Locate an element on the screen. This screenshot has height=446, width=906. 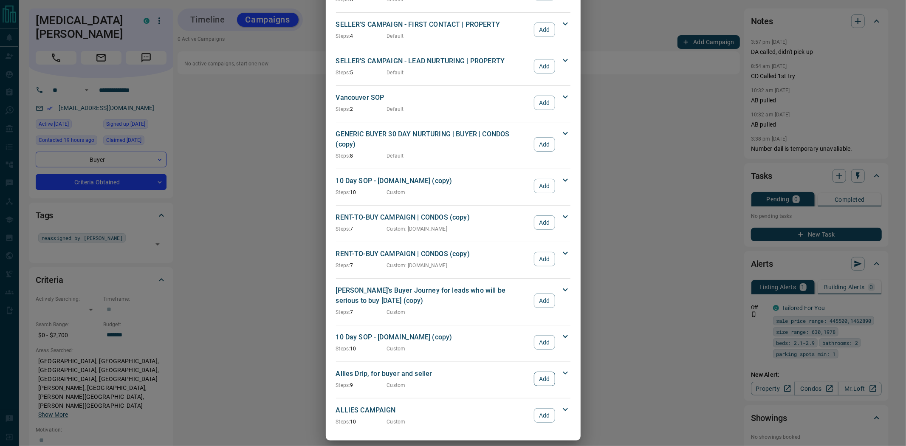
div: ALLIES CAMPAIGNSteps:10CustomAdd is located at coordinates (453, 415).